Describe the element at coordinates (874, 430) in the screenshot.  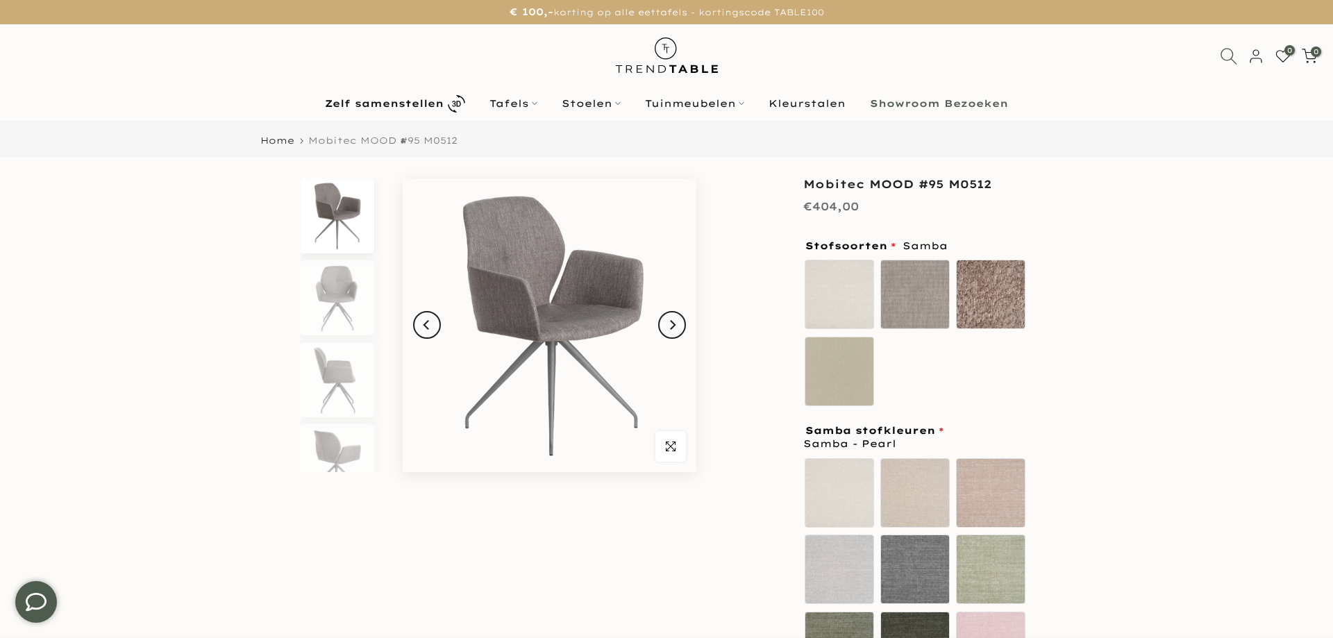
I see `span: Samba stofkleuren` at that location.